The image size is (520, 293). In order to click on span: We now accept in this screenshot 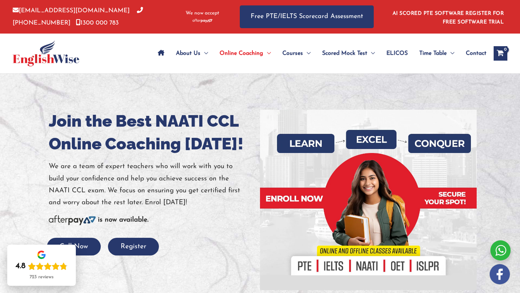, I will do `click(202, 13)`.